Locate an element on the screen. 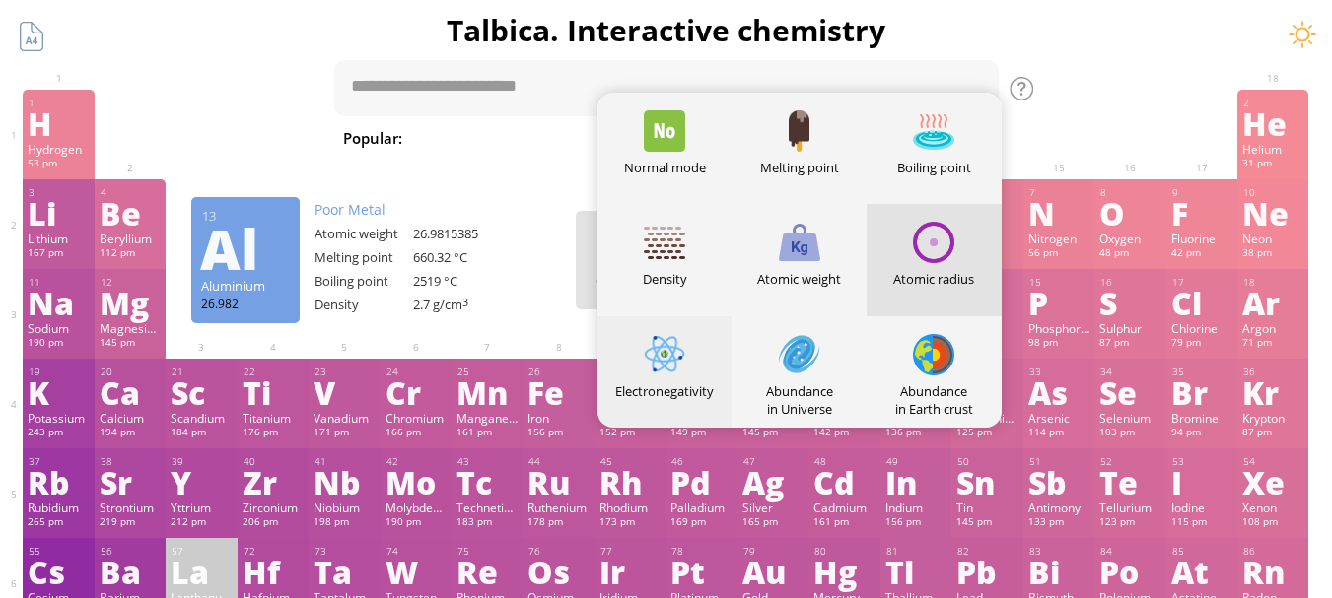 The image size is (1332, 598). div: 2519 °C is located at coordinates (462, 281).